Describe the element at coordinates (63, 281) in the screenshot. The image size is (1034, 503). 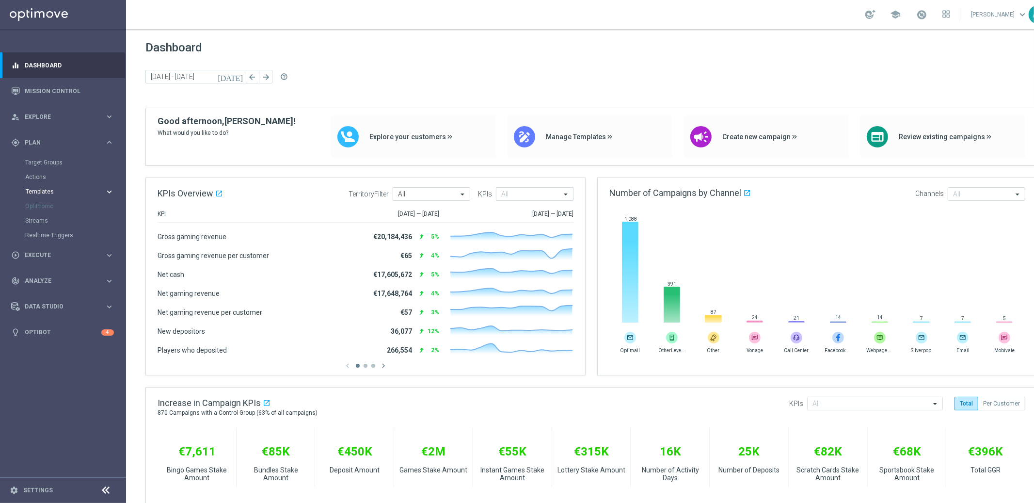
I see `button: track_changes Analyze keyboard_arrow_right` at that location.